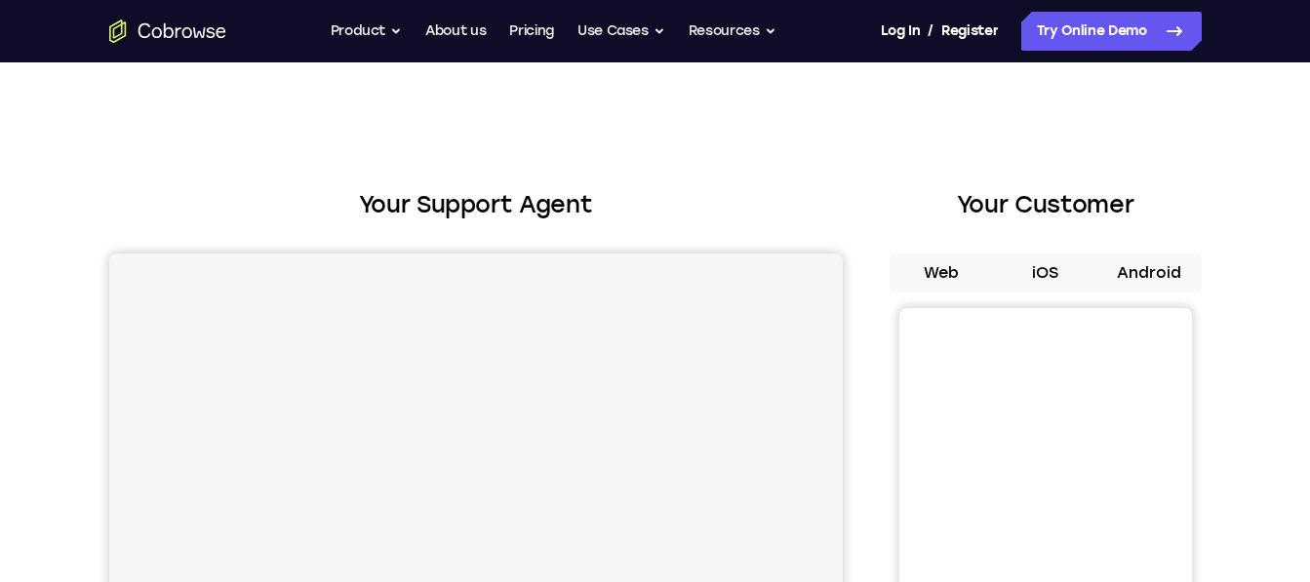 The width and height of the screenshot is (1310, 582). I want to click on h2: Your Support Agent, so click(476, 205).